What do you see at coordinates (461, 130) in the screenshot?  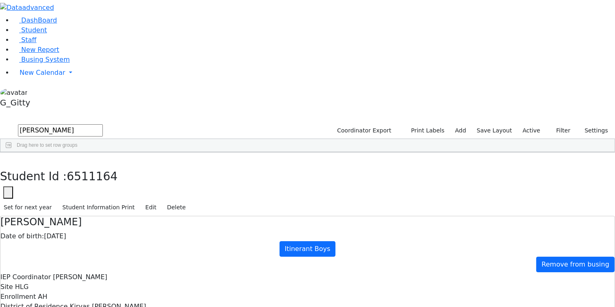 I see `a: Add` at bounding box center [461, 130].